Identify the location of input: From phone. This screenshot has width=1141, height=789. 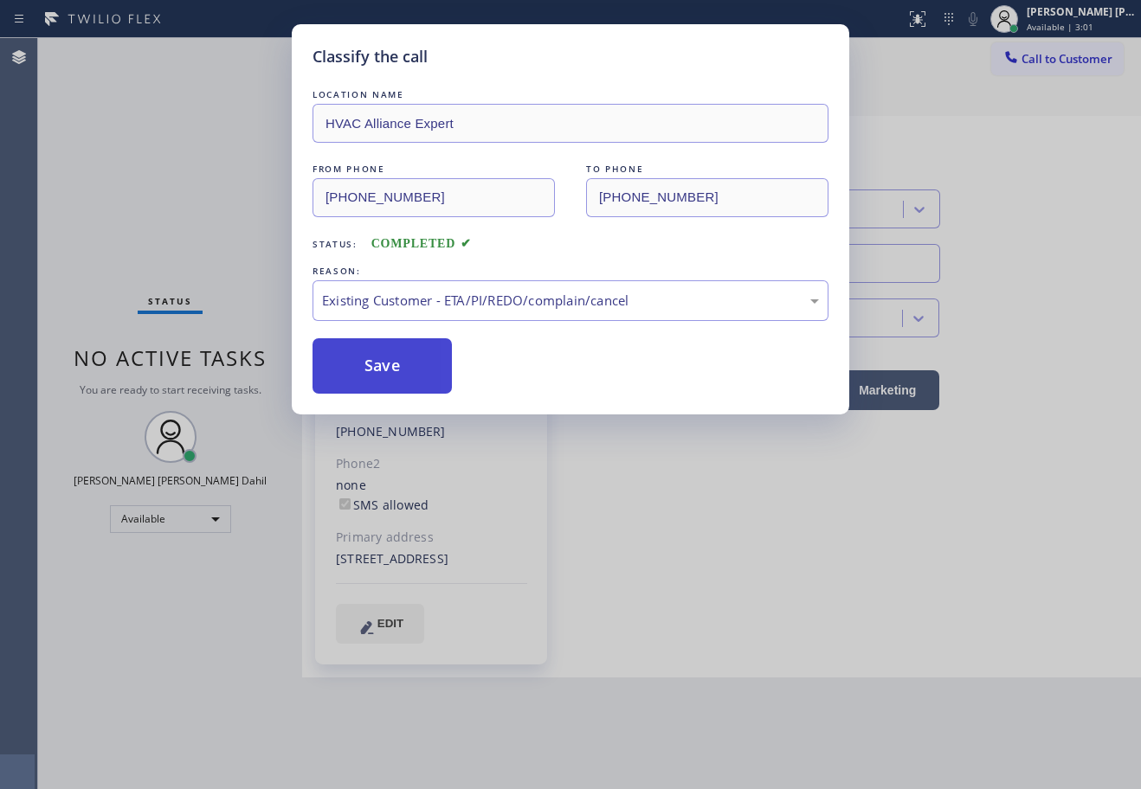
(434, 197).